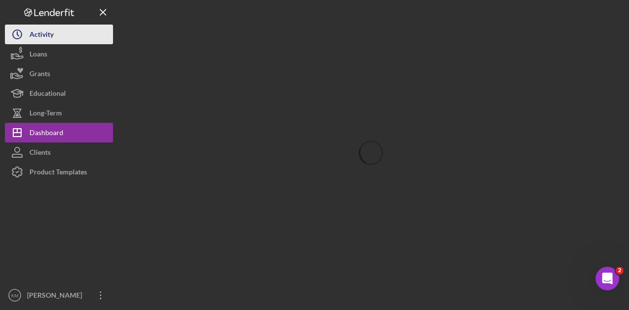 This screenshot has width=629, height=310. What do you see at coordinates (38, 55) in the screenshot?
I see `div: Loans` at bounding box center [38, 55].